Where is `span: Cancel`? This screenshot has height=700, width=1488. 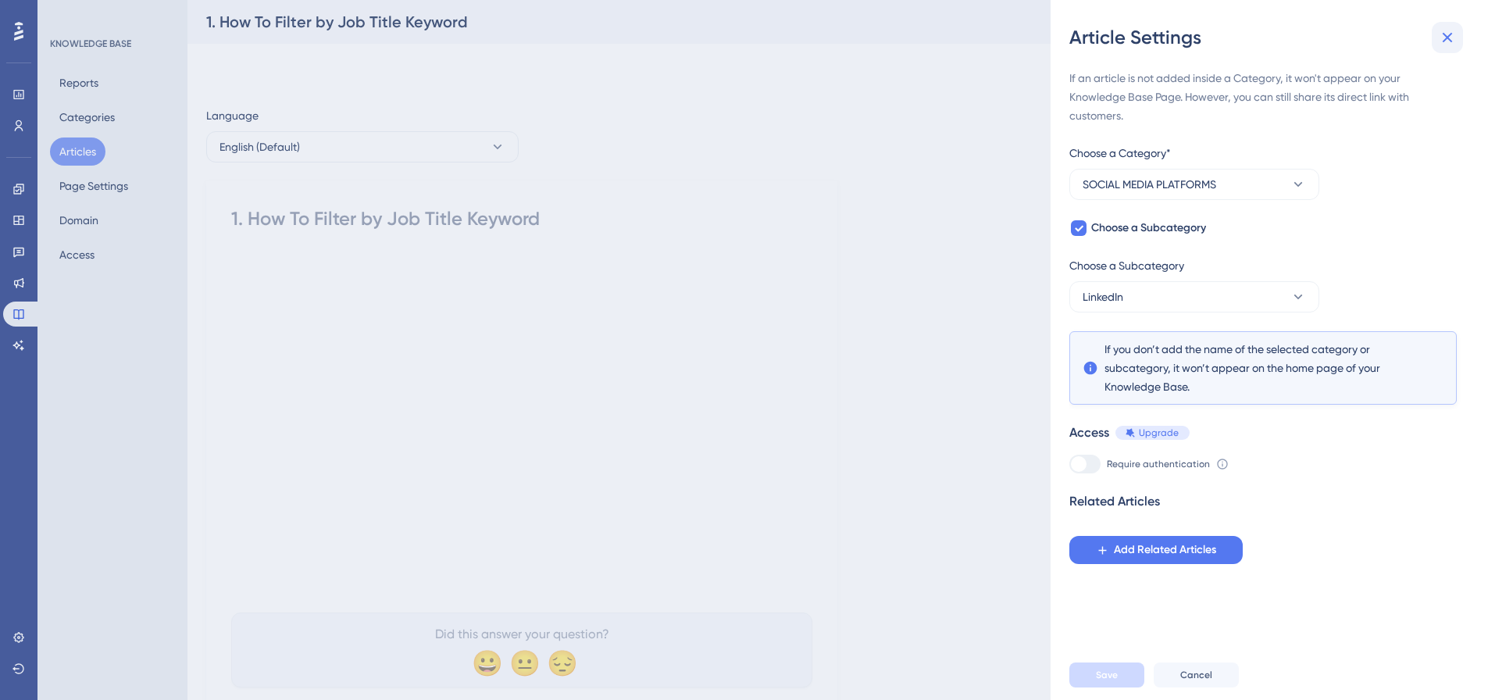
span: Cancel is located at coordinates (1196, 675).